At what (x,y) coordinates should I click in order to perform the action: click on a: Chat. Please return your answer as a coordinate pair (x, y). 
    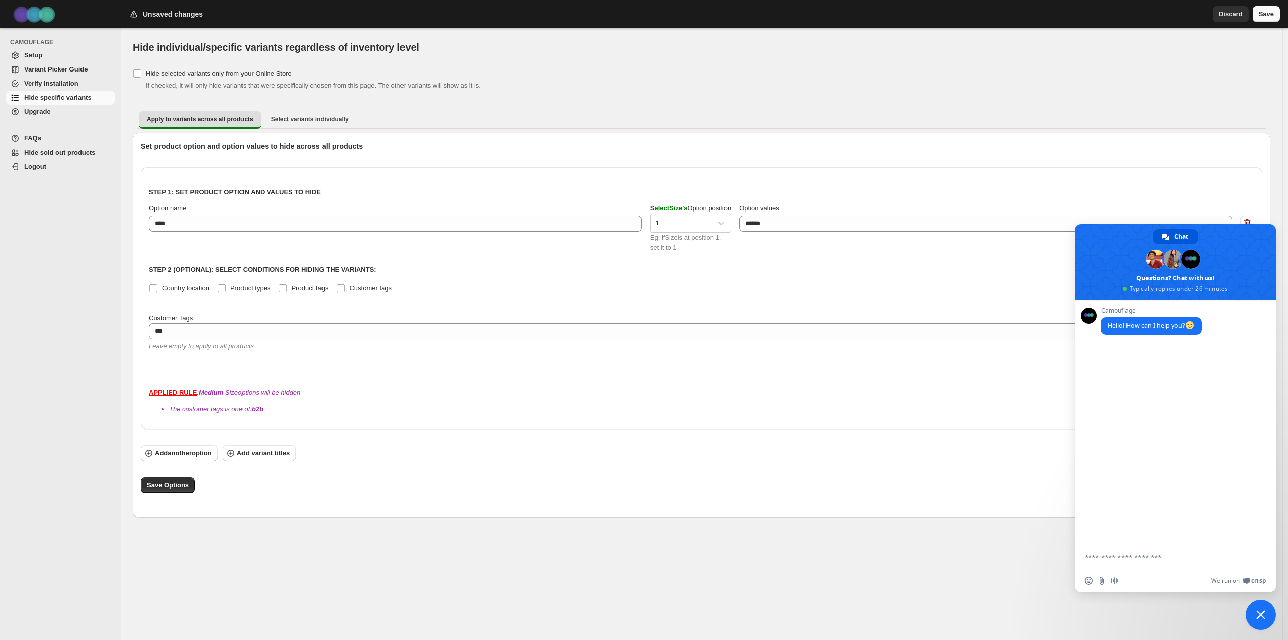
    Looking at the image, I should click on (1176, 237).